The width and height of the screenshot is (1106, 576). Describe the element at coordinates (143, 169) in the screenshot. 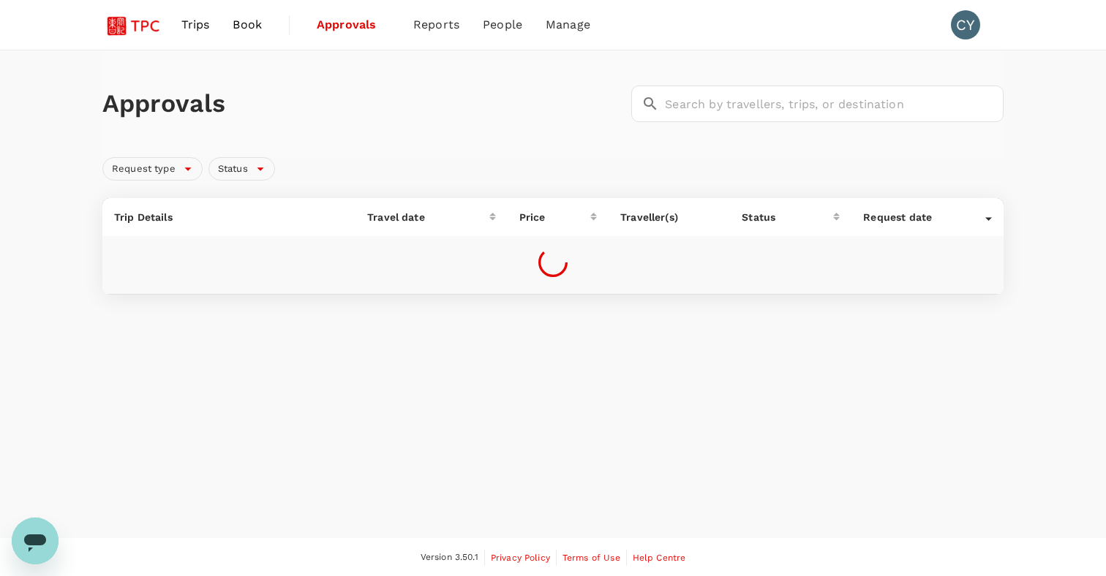

I see `span: Request type` at that location.